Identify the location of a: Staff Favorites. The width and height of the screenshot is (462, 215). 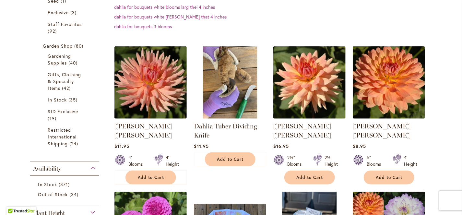
(65, 28).